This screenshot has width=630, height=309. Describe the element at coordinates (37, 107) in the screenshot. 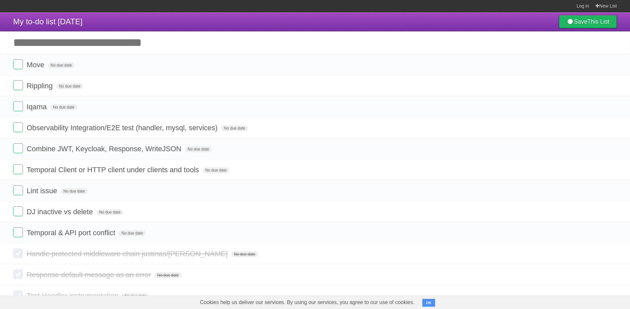

I see `span: Iqama` at that location.